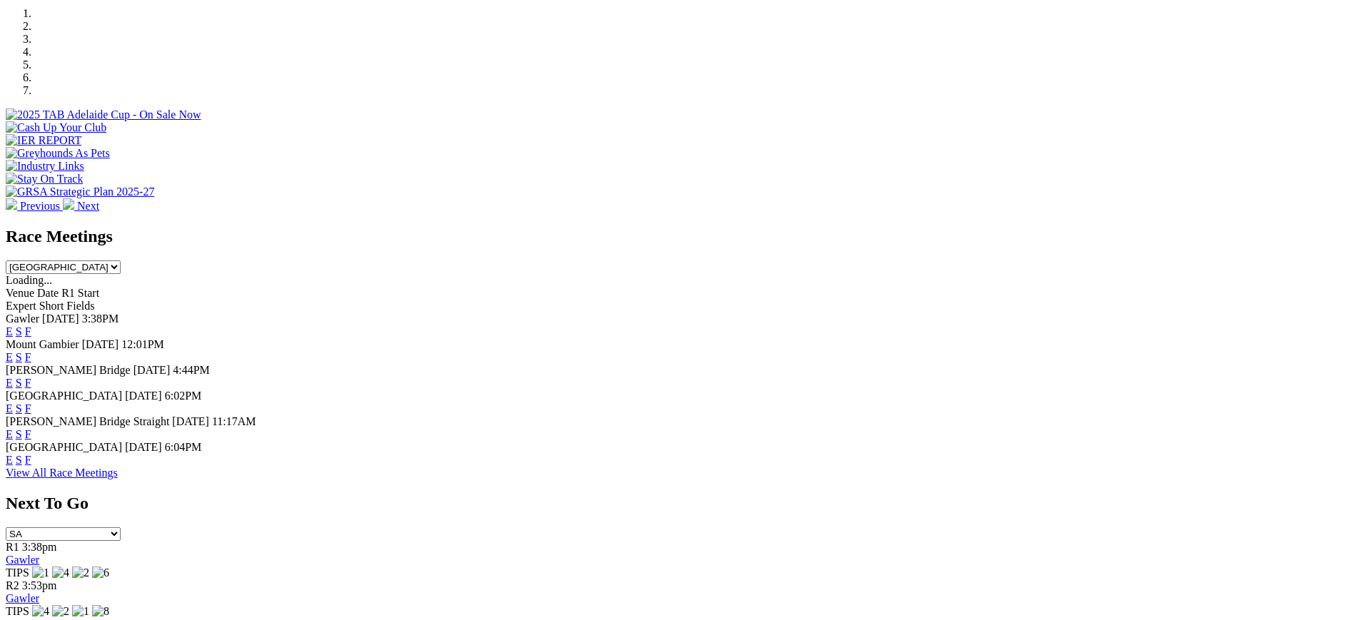 The width and height of the screenshot is (1357, 620). I want to click on span: Short, so click(51, 306).